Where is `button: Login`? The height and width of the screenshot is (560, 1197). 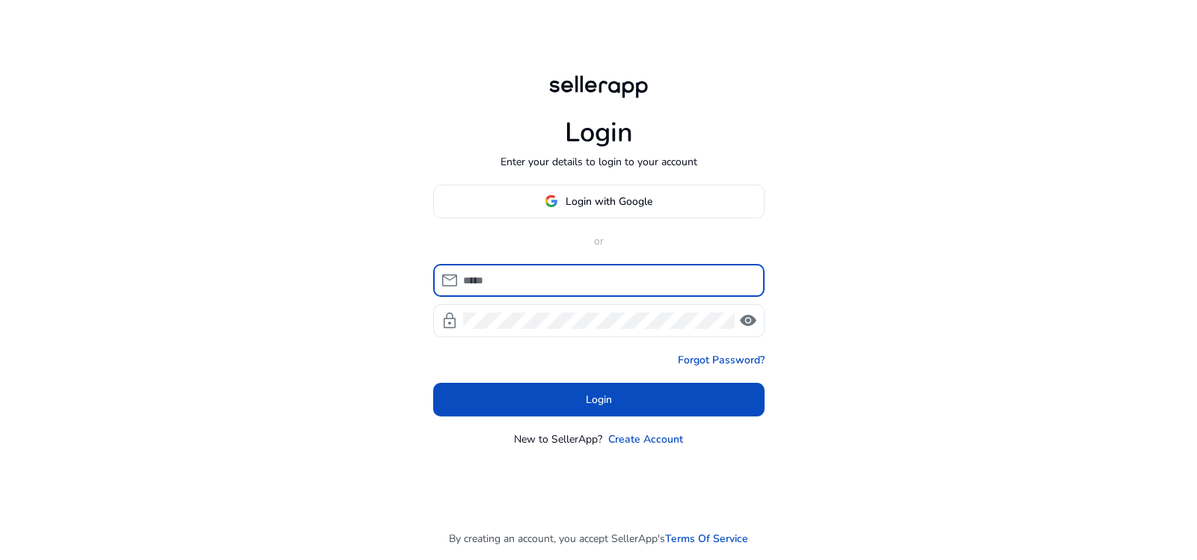
button: Login is located at coordinates (599, 400).